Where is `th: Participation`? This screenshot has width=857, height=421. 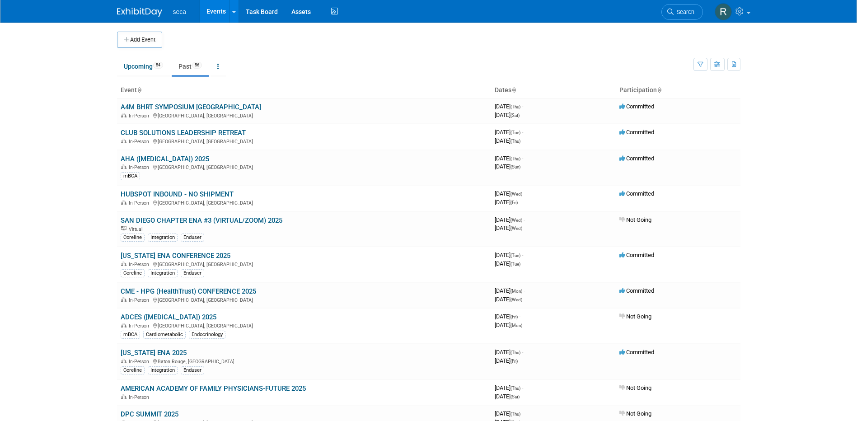 th: Participation is located at coordinates (678, 90).